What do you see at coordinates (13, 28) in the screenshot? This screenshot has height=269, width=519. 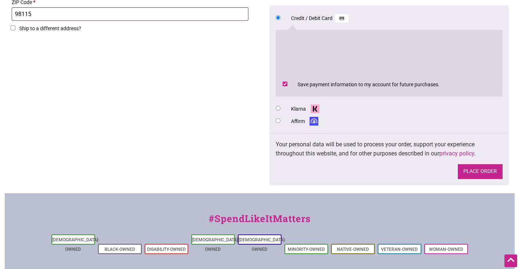 I see `input: Ship to a different address?` at bounding box center [13, 28].